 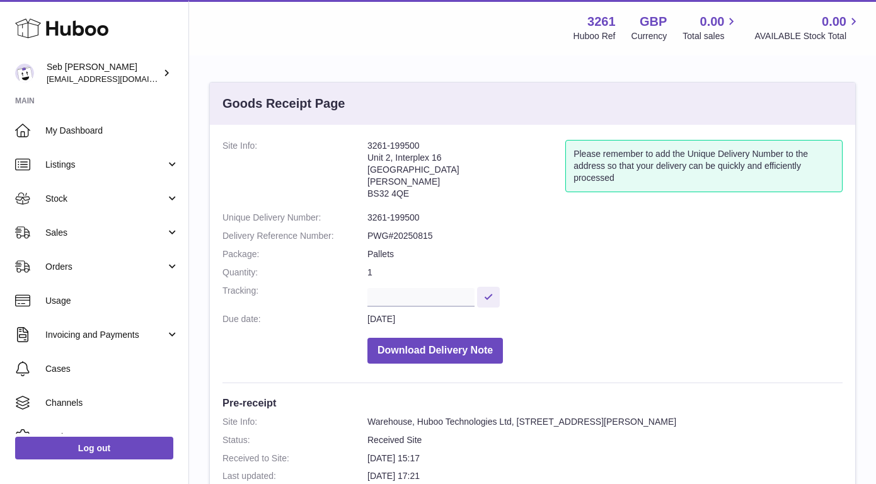 What do you see at coordinates (711, 36) in the screenshot?
I see `span: Total sales` at bounding box center [711, 36].